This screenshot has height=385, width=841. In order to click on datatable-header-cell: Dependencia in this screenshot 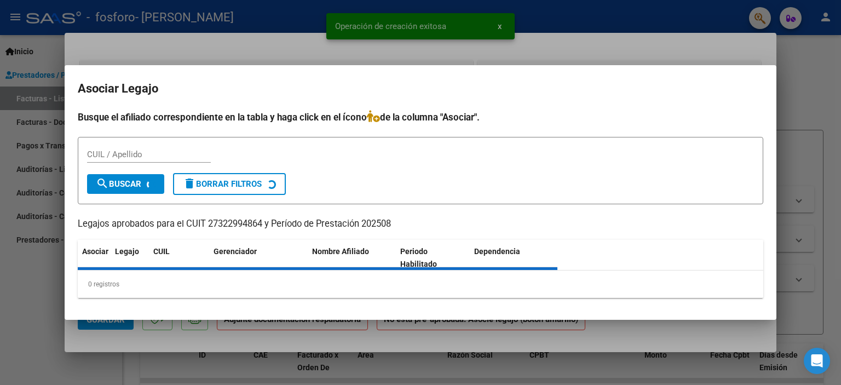, I will do `click(513, 258)`.